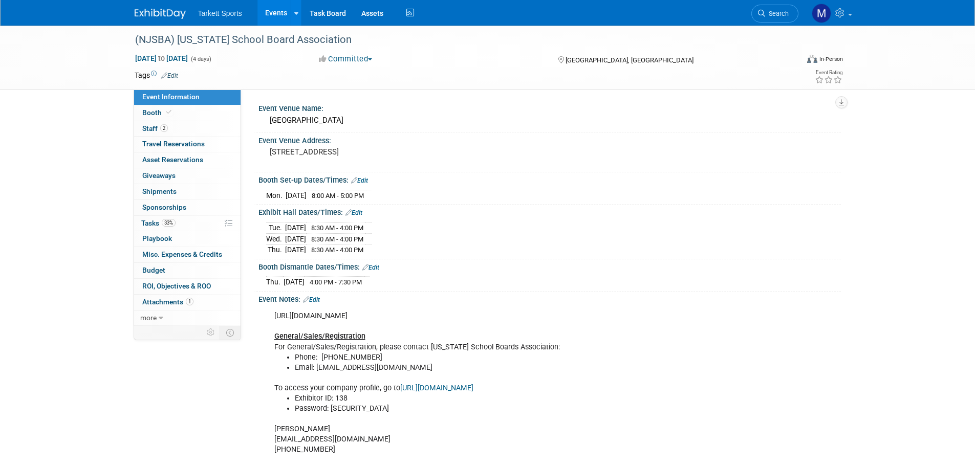 The image size is (975, 466). I want to click on span: 1, so click(189, 302).